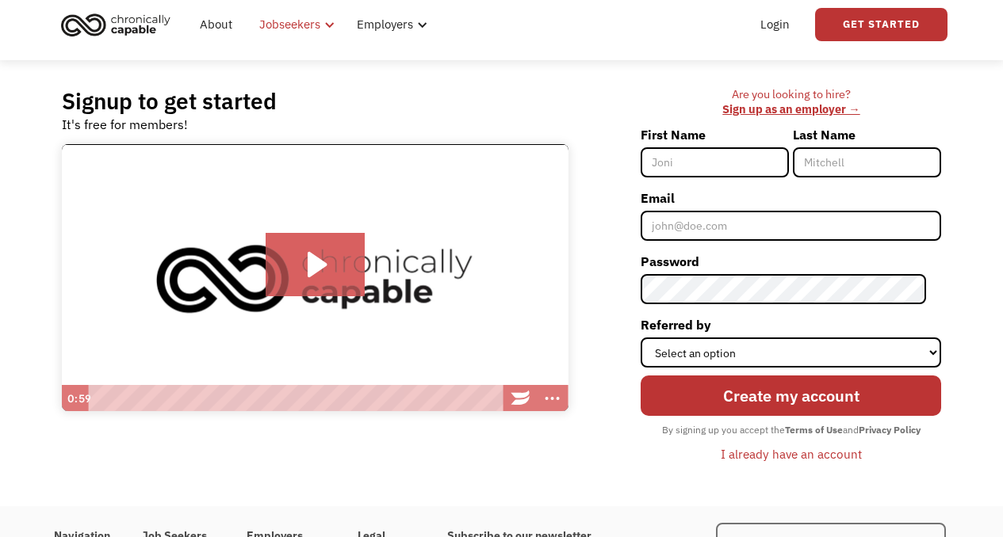 This screenshot has height=537, width=1003. What do you see at coordinates (790, 226) in the screenshot?
I see `input: john@doe.com` at bounding box center [790, 226].